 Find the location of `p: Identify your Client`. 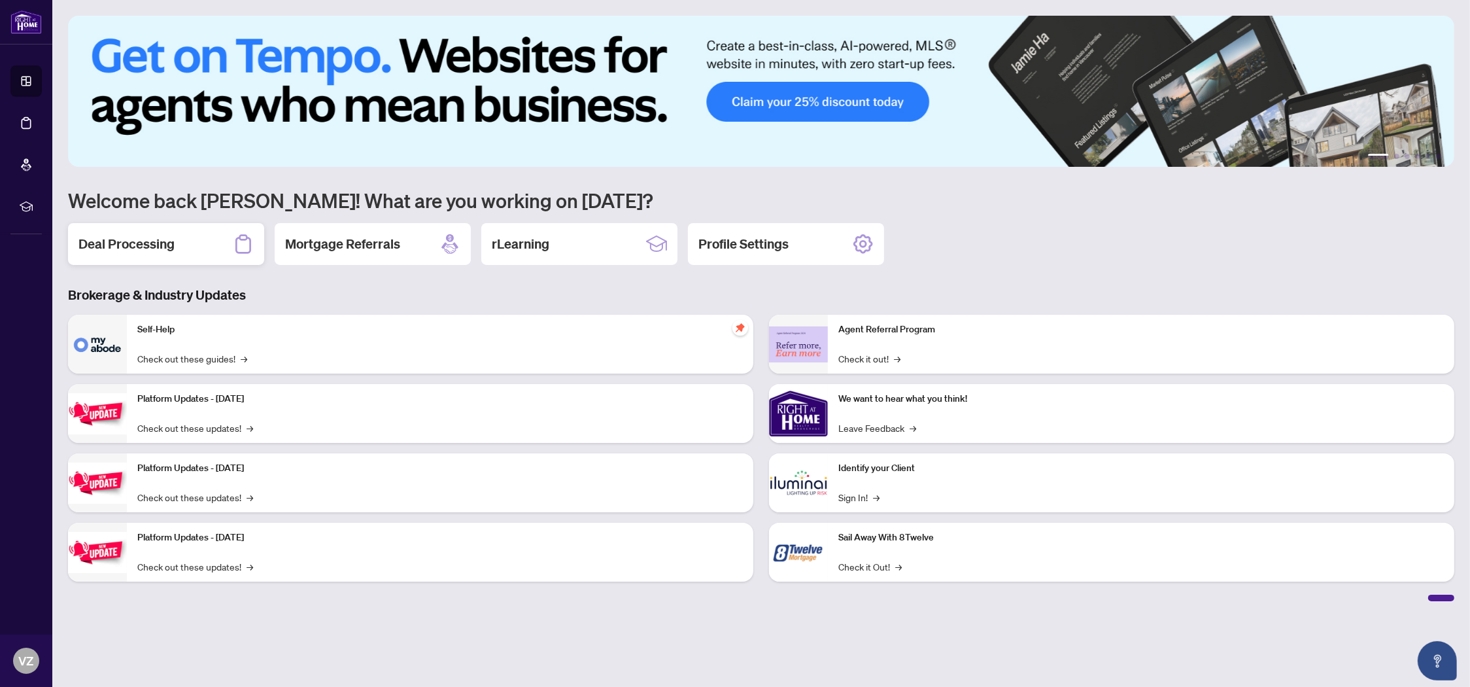

p: Identify your Client is located at coordinates (1141, 468).